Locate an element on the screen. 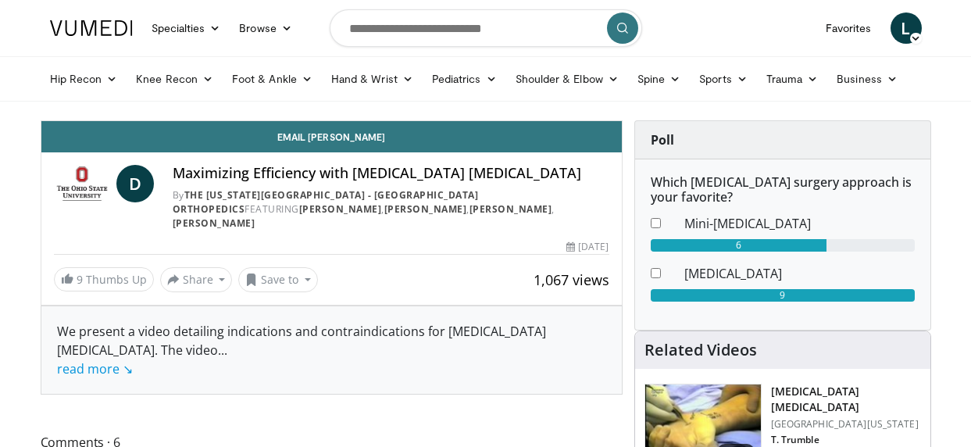  span: L is located at coordinates (907, 28).